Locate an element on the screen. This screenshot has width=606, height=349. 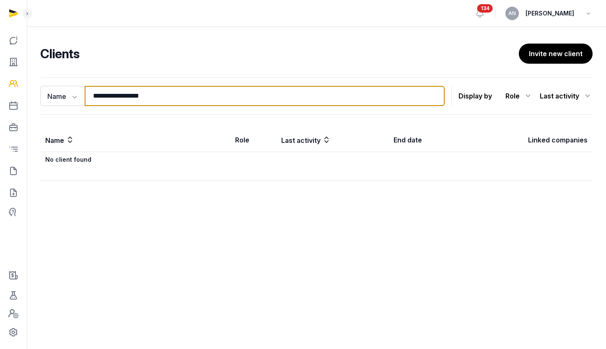
td: No client found is located at coordinates (135, 160).